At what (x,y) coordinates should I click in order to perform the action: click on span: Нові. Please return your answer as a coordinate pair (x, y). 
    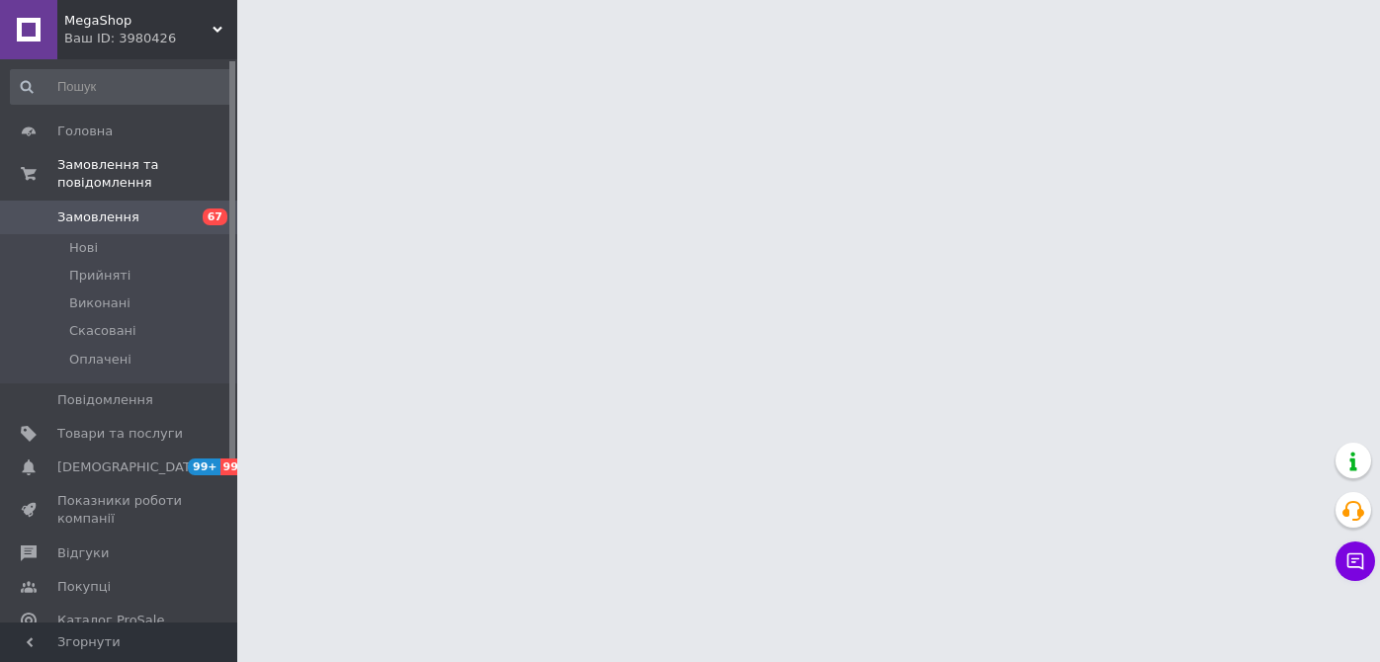
    Looking at the image, I should click on (83, 248).